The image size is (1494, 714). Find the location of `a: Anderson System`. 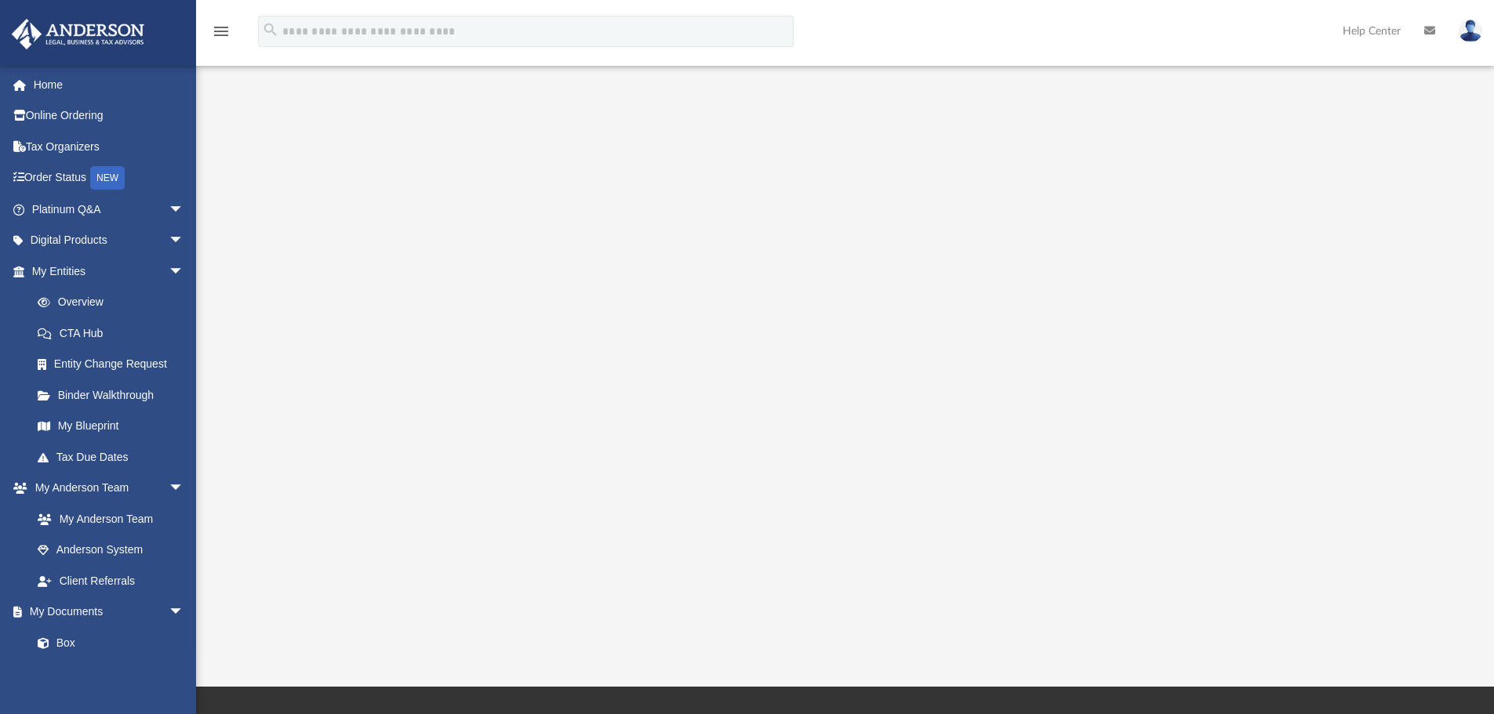

a: Anderson System is located at coordinates (111, 550).